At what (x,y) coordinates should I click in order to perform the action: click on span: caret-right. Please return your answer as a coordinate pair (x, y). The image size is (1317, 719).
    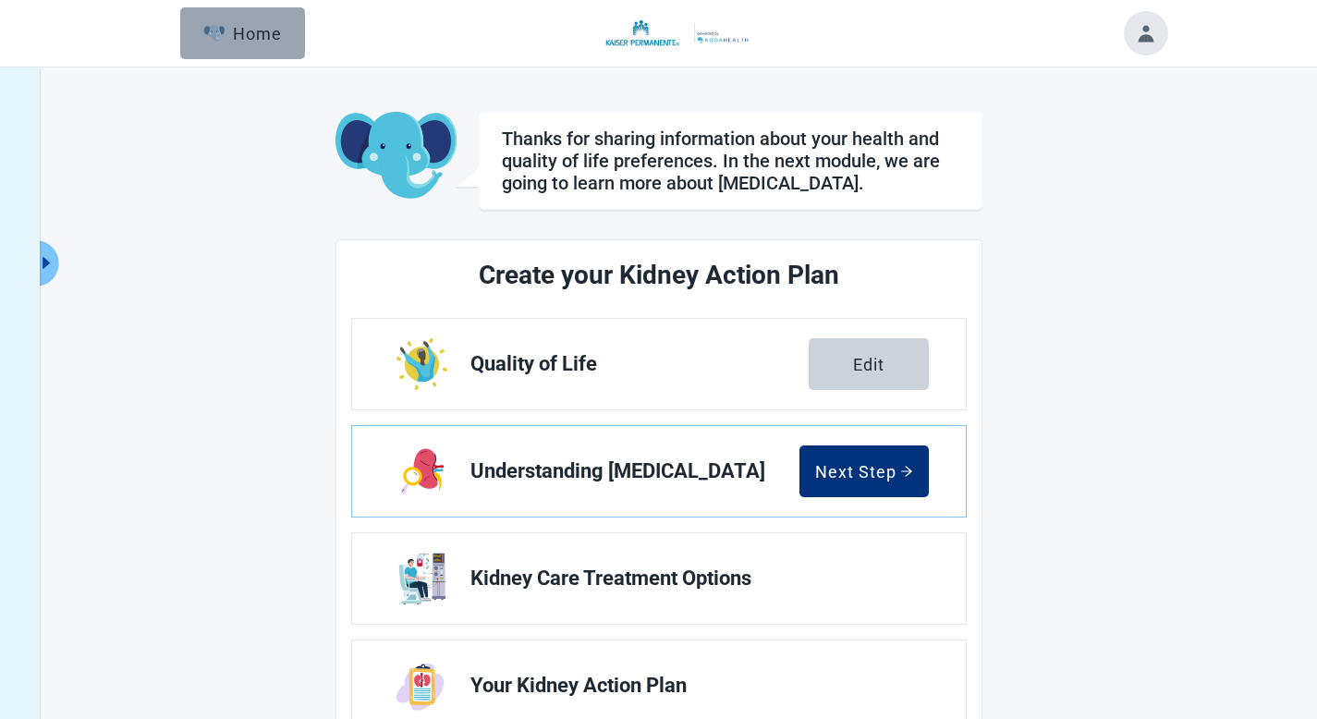
    Looking at the image, I should click on (46, 263).